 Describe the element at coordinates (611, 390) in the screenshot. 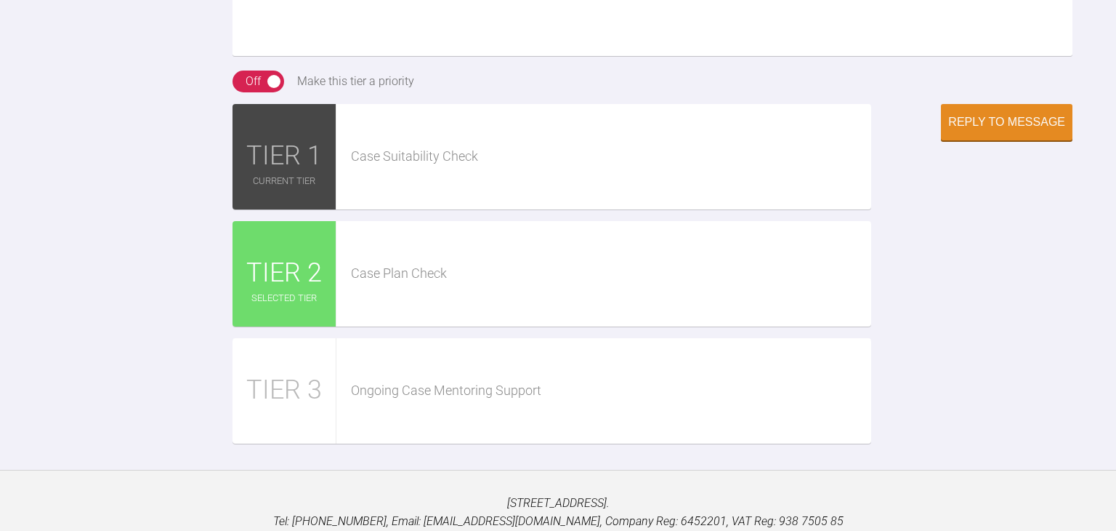

I see `div: Ongoing Case Mentoring Support` at that location.